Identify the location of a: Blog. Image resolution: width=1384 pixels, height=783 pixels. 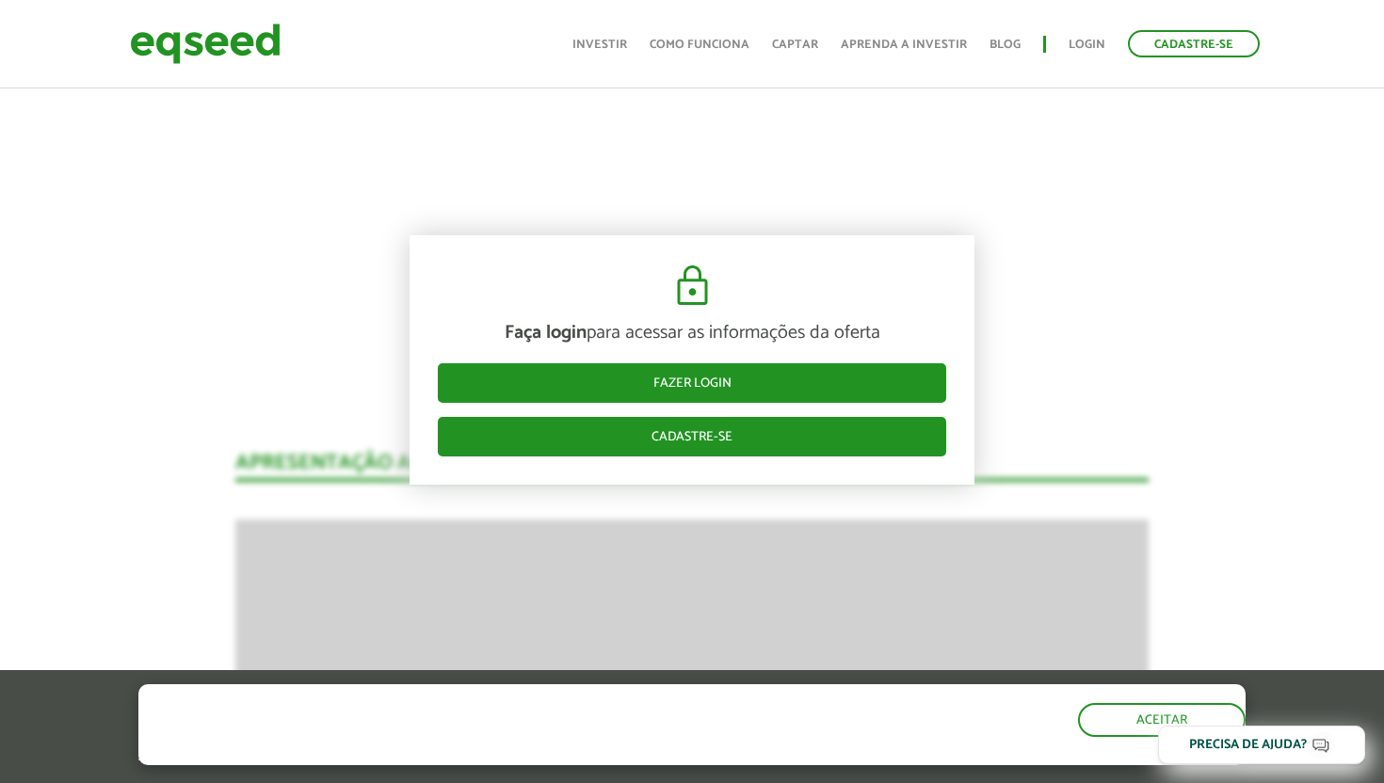
(1004, 44).